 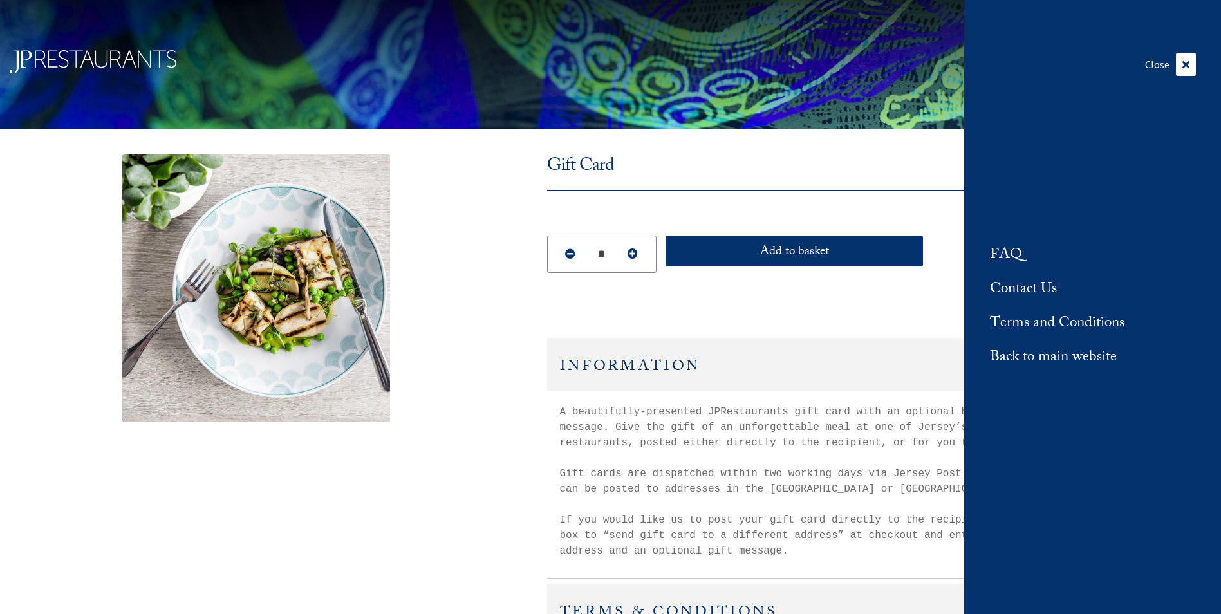 What do you see at coordinates (1023, 290) in the screenshot?
I see `a: Contact Us` at bounding box center [1023, 290].